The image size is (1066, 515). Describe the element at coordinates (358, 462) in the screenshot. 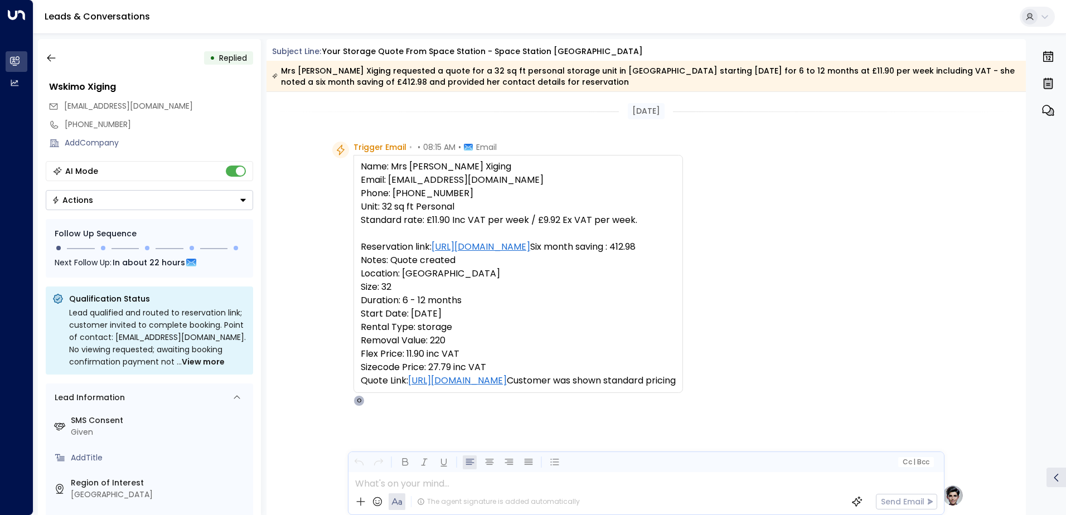

I see `button: Undo` at that location.